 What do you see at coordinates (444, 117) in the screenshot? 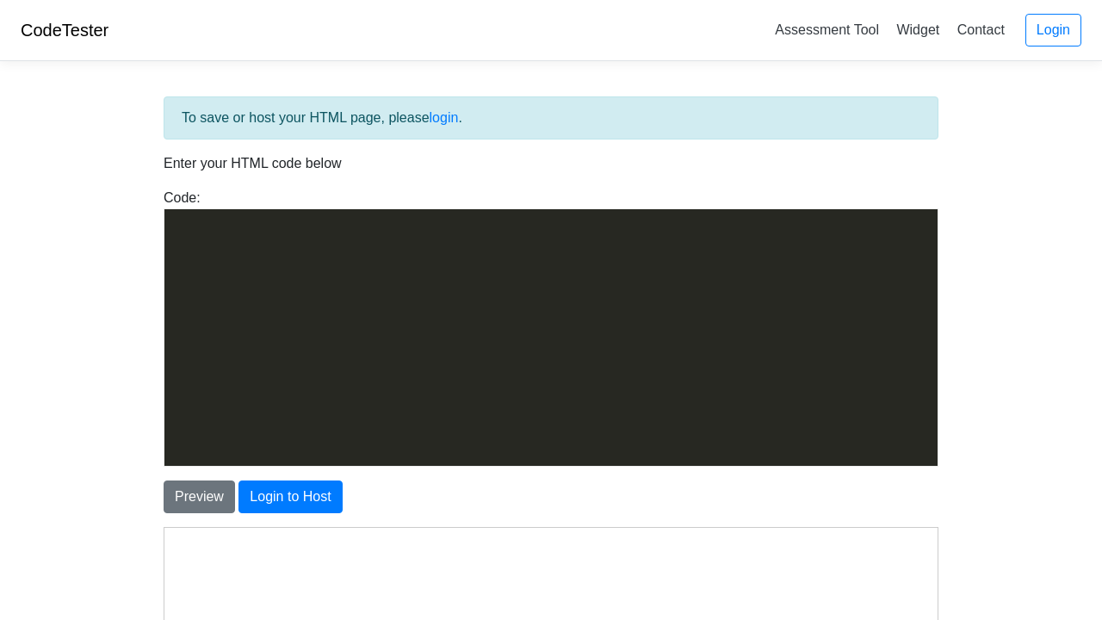
I see `a: login` at bounding box center [444, 117].